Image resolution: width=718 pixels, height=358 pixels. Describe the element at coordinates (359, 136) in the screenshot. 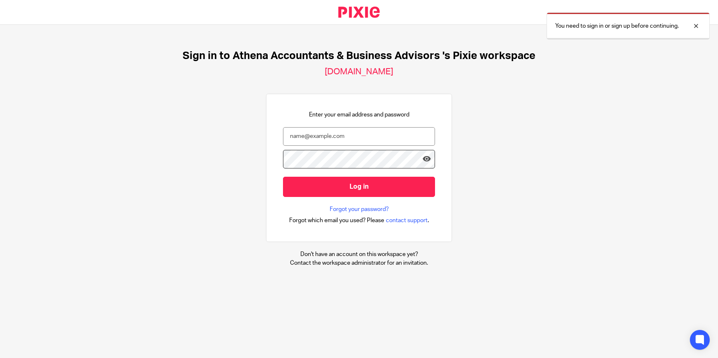

I see `input: name@example.com` at that location.